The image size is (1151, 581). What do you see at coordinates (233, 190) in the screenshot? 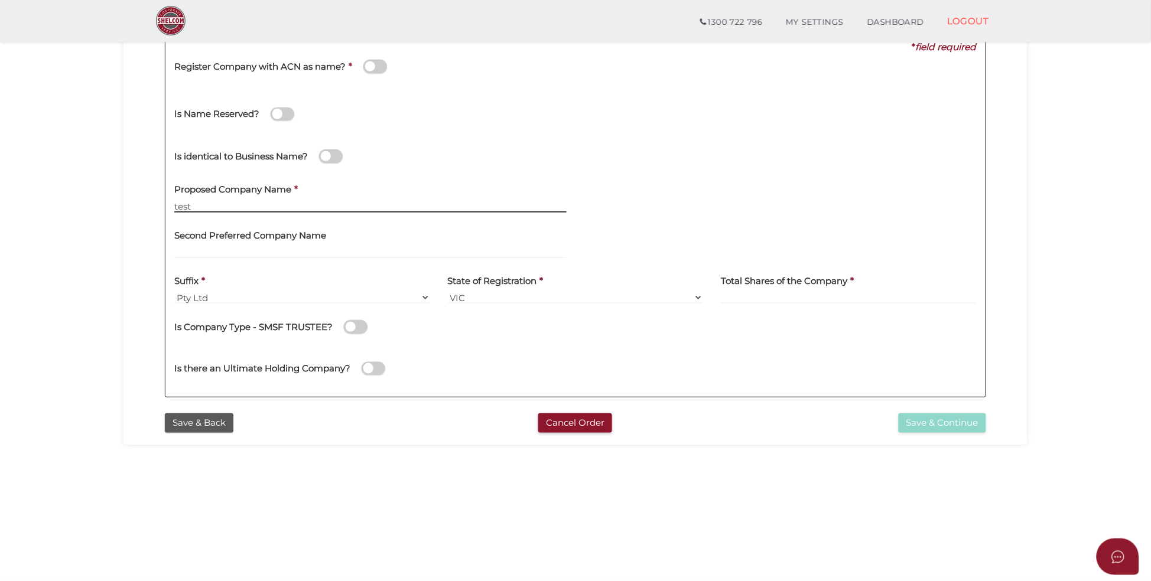
I see `h4: Proposed Company Name` at bounding box center [233, 190].